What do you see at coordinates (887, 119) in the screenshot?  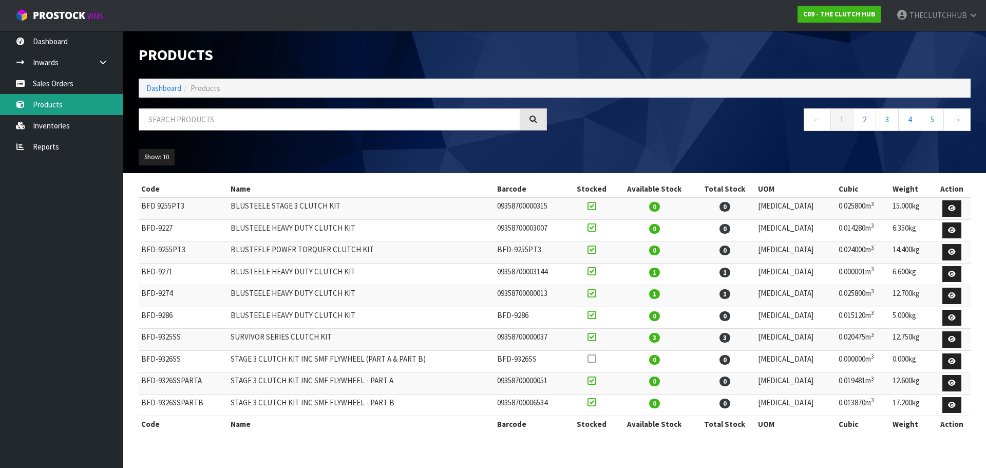 I see `a: 3` at bounding box center [887, 119].